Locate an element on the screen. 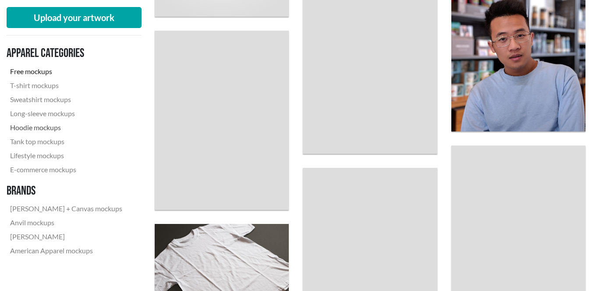 This screenshot has height=291, width=592. a: Hoodie mockups is located at coordinates (66, 128).